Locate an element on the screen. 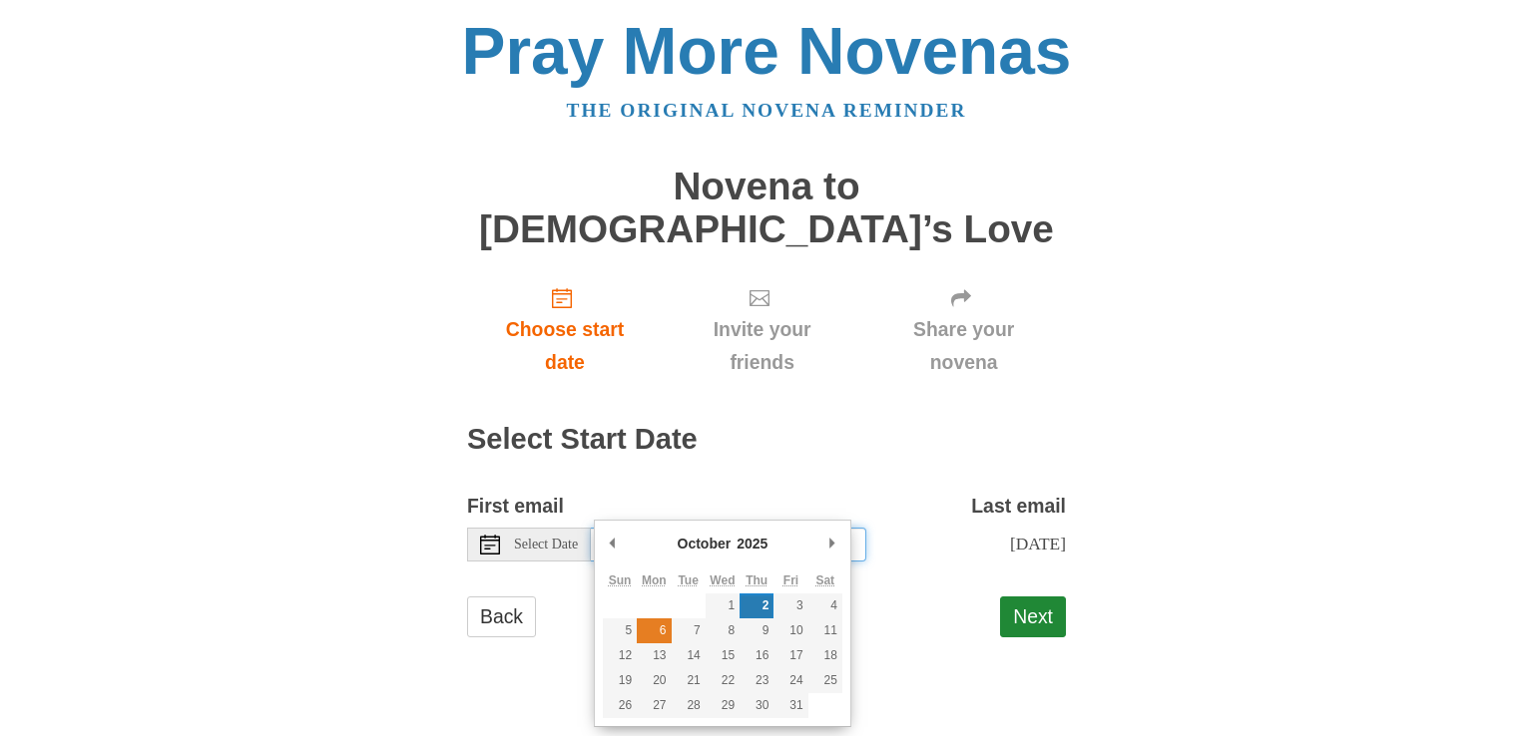  button: 11 is located at coordinates (825, 631).